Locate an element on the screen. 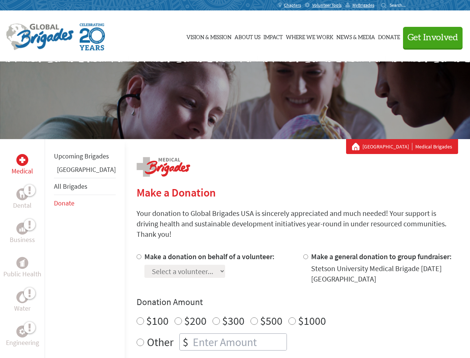 The image size is (470, 358). label: $1000 is located at coordinates (312, 320).